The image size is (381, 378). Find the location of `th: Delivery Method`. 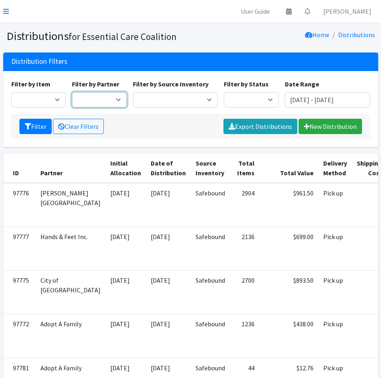

th: Delivery Method is located at coordinates (335, 168).